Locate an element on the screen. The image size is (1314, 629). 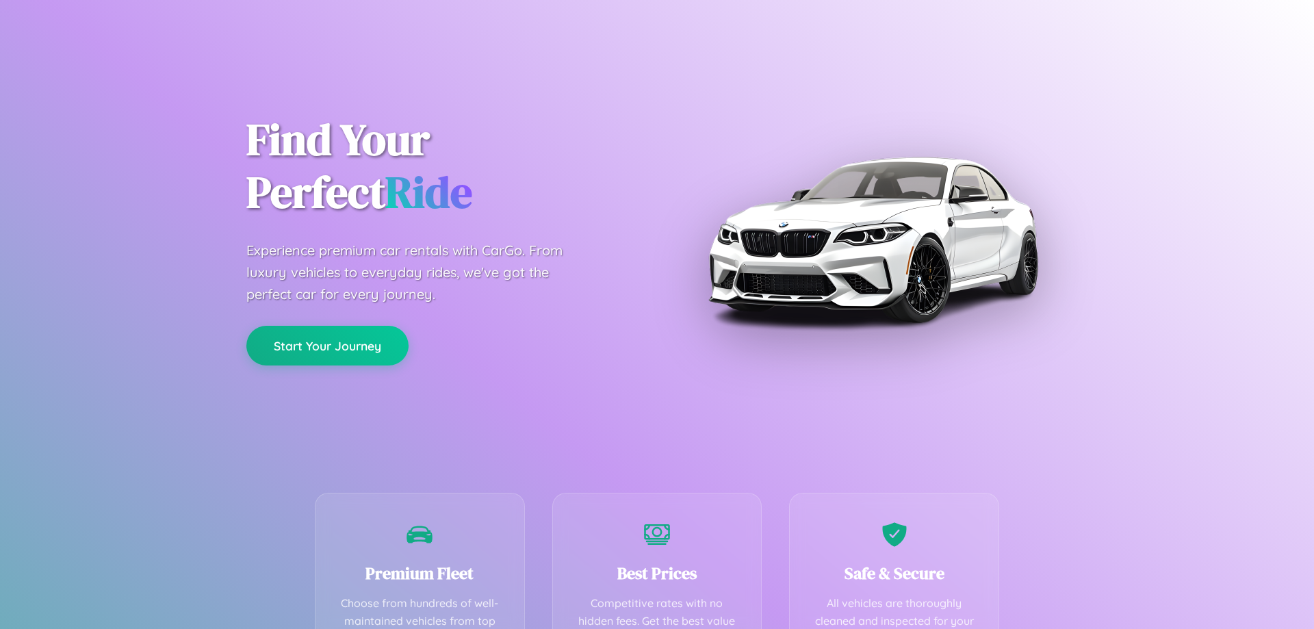
p: Experience premium car rentals with CarGo. From luxury vehicles to everyday rides, we've got the ... is located at coordinates (417, 272).